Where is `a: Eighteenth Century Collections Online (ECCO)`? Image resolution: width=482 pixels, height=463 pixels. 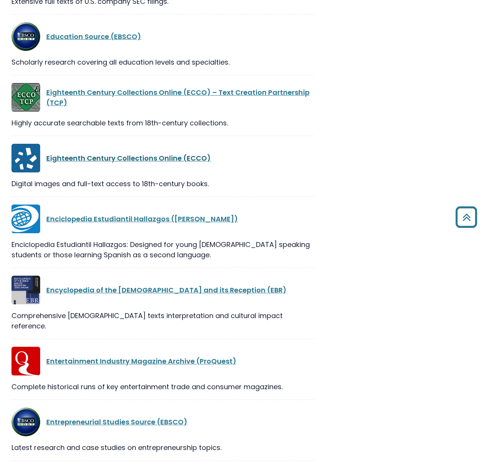
a: Eighteenth Century Collections Online (ECCO) is located at coordinates (129, 158).